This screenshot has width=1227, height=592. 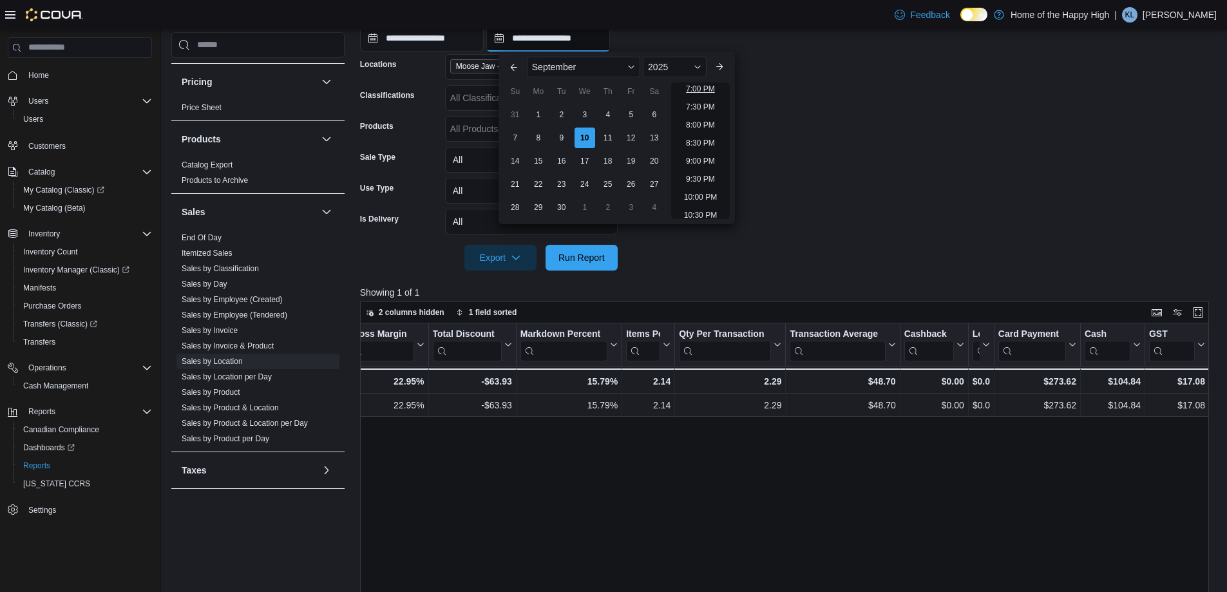 I want to click on span: Sales by Classification, so click(x=220, y=269).